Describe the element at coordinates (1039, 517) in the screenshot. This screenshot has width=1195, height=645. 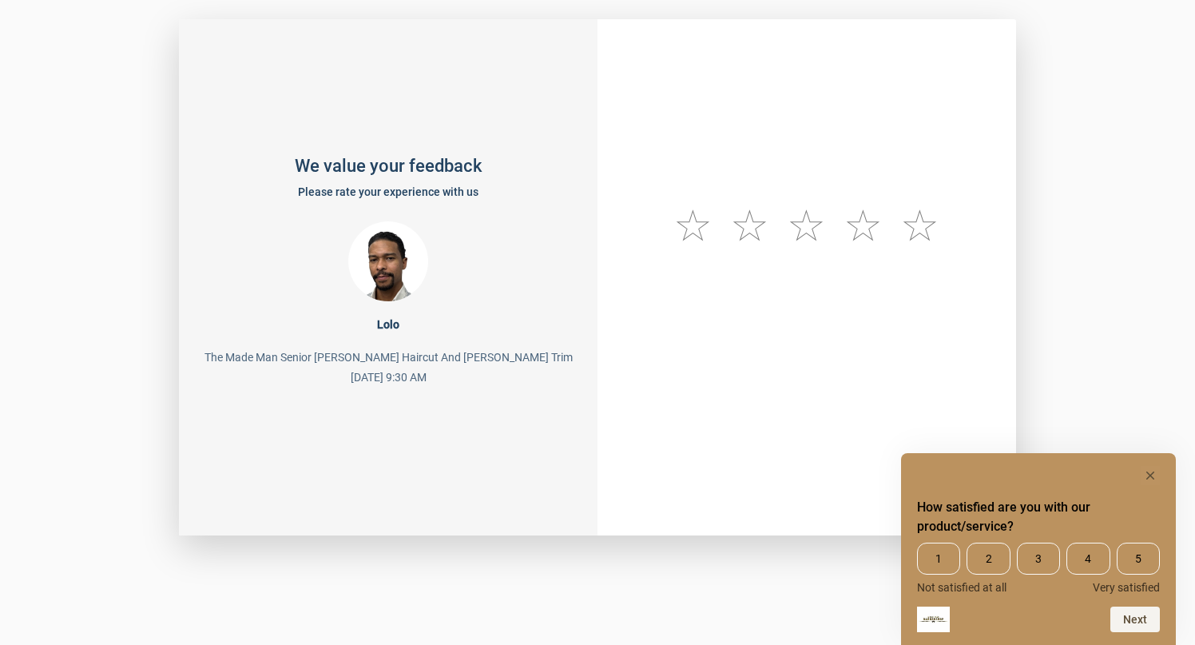
I see `h2: How satisfied are you with our product/service? Select an option from 1 to 5, with 1 being Not sa...` at that location.